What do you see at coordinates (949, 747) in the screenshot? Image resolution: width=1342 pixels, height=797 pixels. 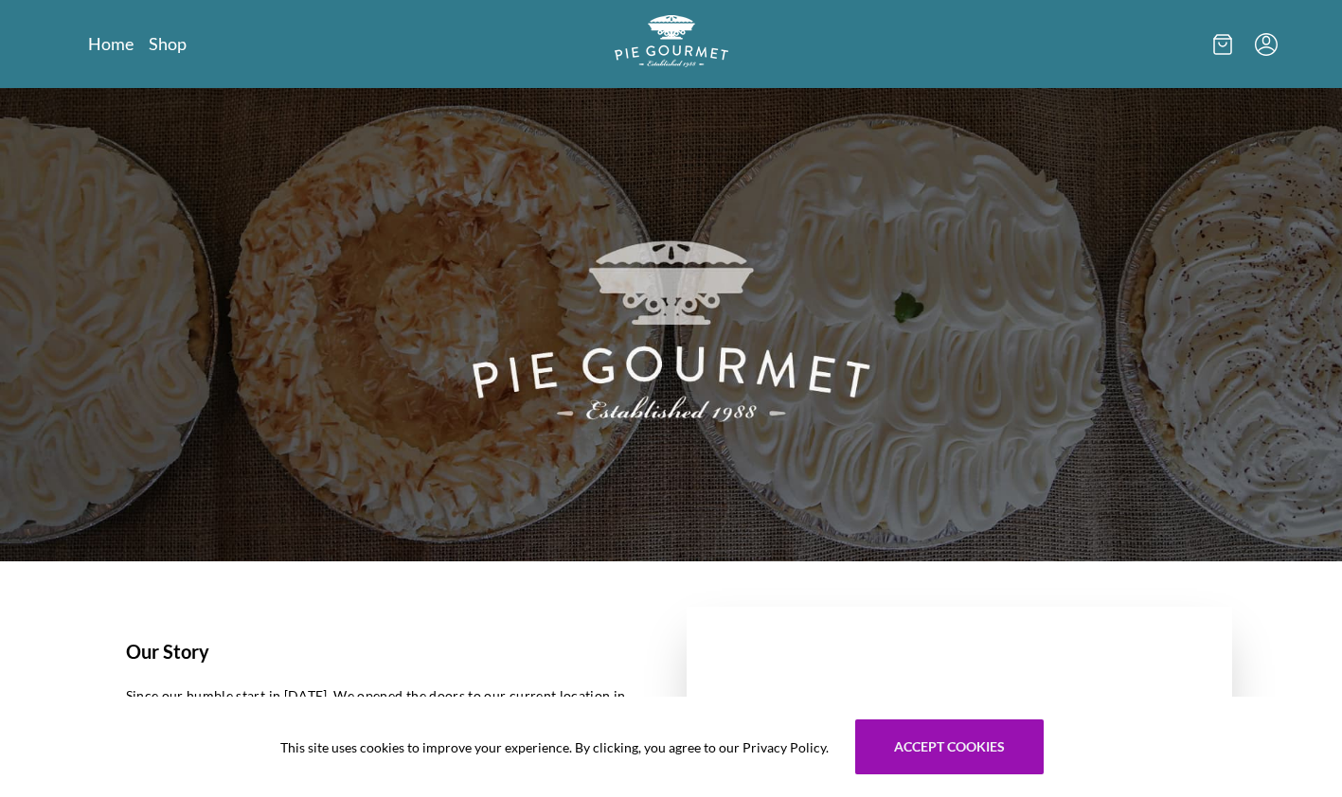 I see `button: Accept cookies` at bounding box center [949, 747].